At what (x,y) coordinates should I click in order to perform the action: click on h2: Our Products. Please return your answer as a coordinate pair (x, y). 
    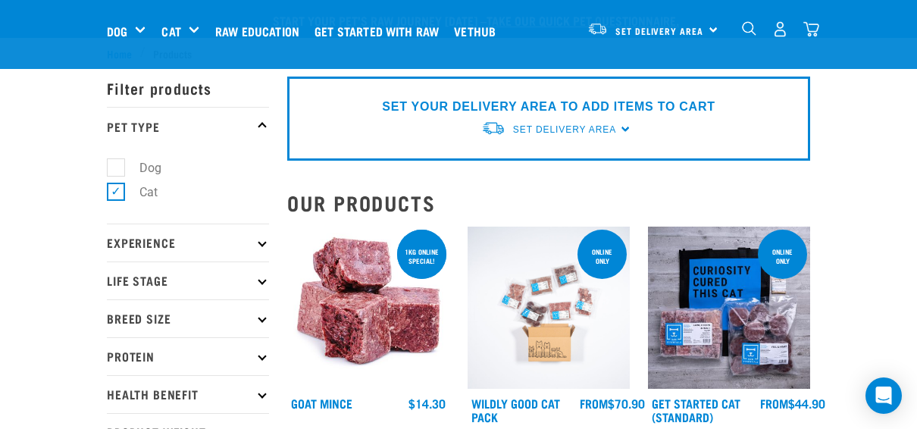
    Looking at the image, I should click on (548, 202).